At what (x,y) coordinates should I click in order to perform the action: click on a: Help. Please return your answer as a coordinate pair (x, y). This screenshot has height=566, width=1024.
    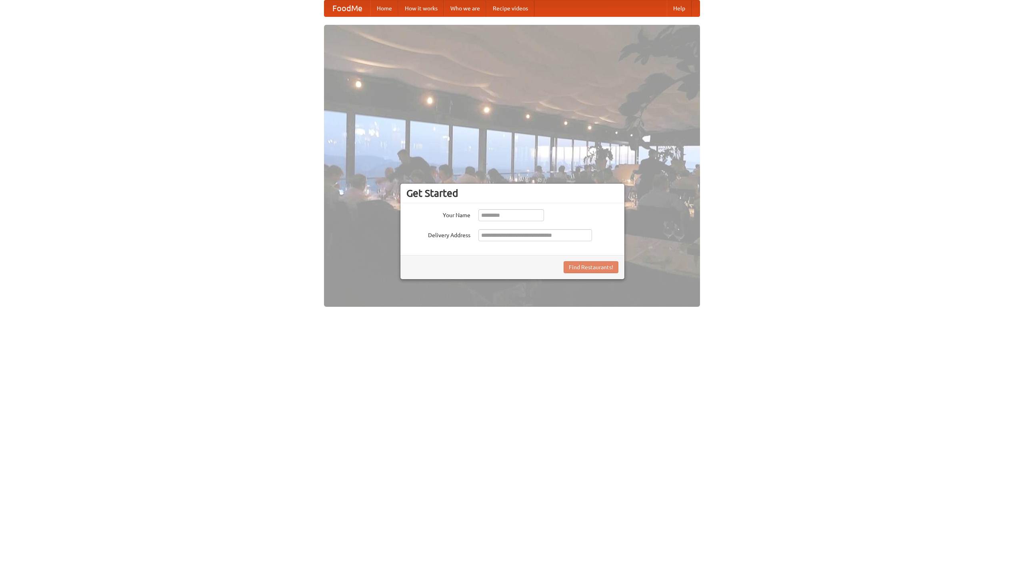
    Looking at the image, I should click on (679, 8).